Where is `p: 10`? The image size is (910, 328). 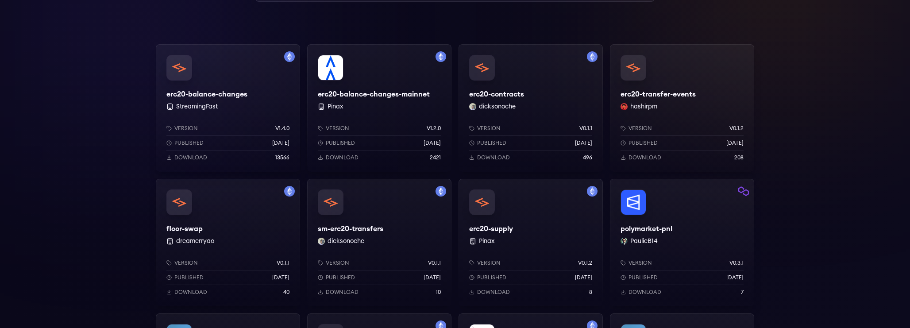 p: 10 is located at coordinates (438, 292).